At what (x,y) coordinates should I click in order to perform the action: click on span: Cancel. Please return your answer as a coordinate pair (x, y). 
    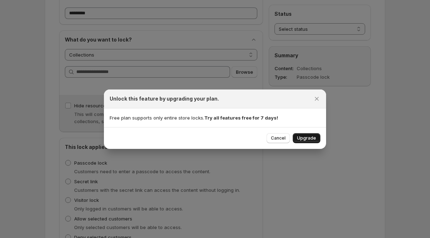
    Looking at the image, I should click on (278, 138).